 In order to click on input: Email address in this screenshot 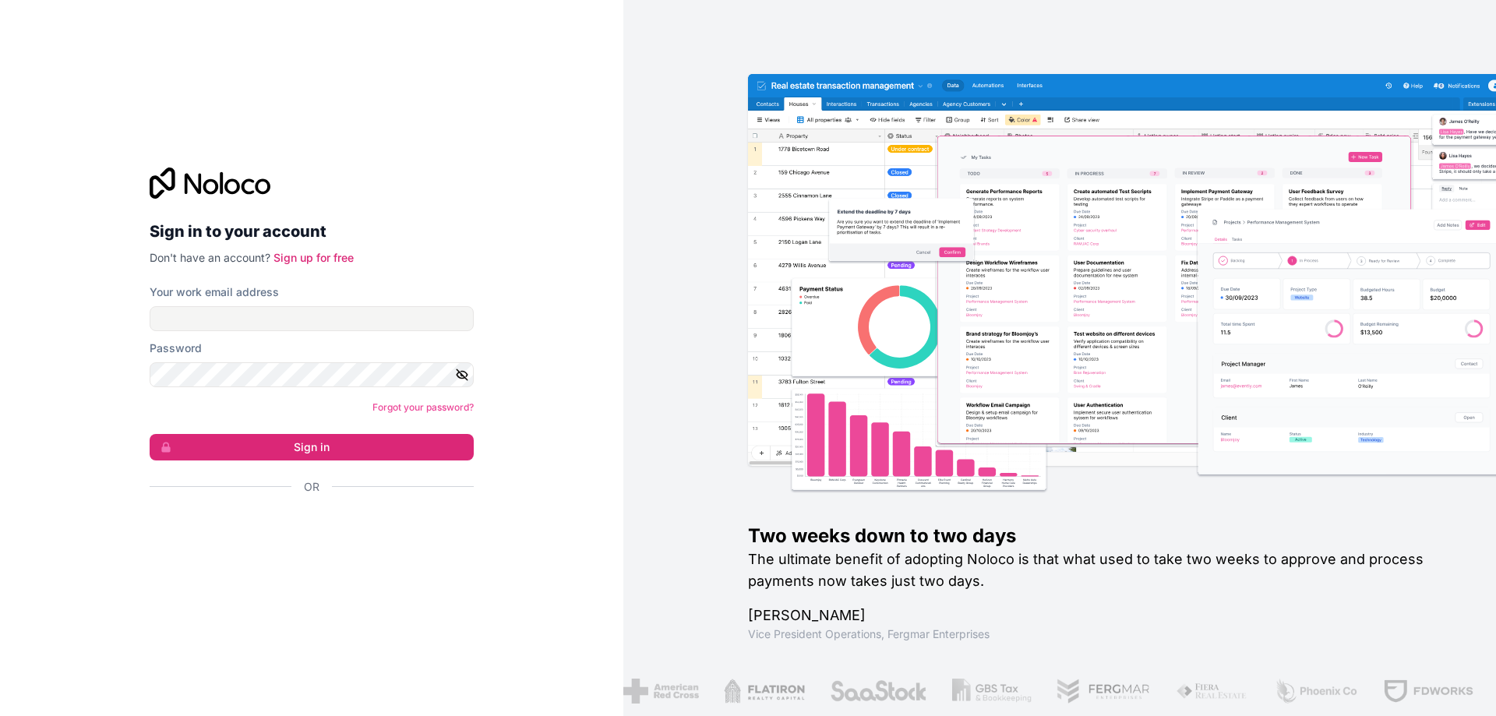, I will do `click(312, 319)`.